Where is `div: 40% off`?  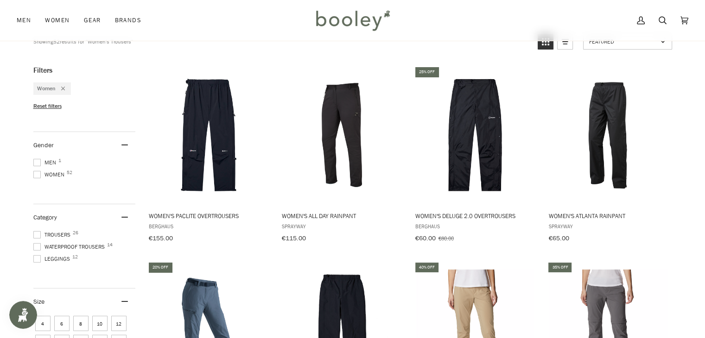
div: 40% off is located at coordinates (427, 267).